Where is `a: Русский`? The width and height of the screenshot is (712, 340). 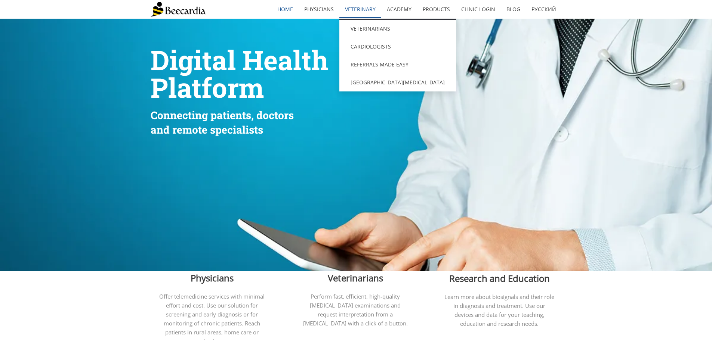
a: Русский is located at coordinates (544, 9).